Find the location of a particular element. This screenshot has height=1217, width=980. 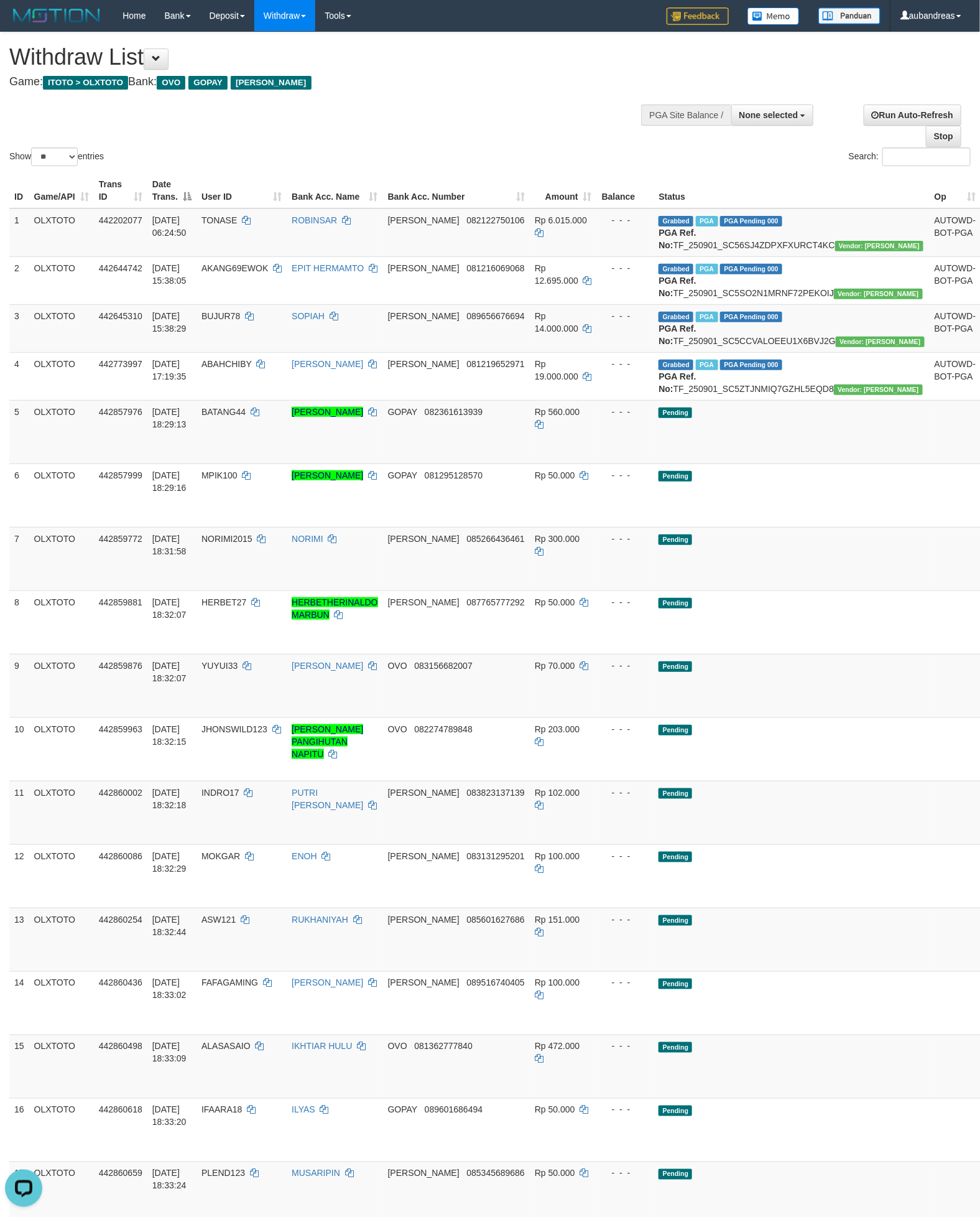

select: Showentries is located at coordinates (54, 157).